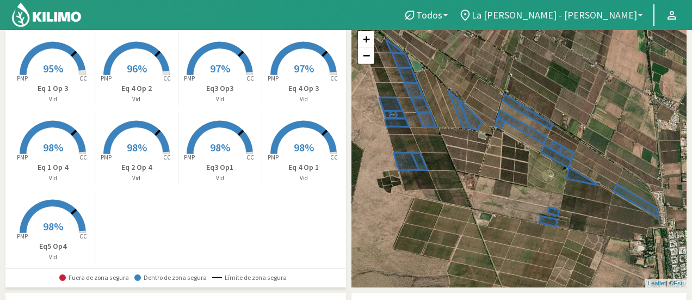 This screenshot has width=692, height=300. What do you see at coordinates (249, 278) in the screenshot?
I see `span: Límite de zona segura` at bounding box center [249, 278].